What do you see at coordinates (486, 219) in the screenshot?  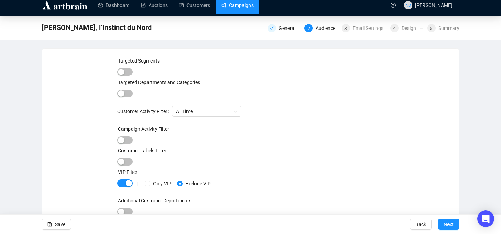 I see `div: Open Intercom Messenger` at bounding box center [486, 219].